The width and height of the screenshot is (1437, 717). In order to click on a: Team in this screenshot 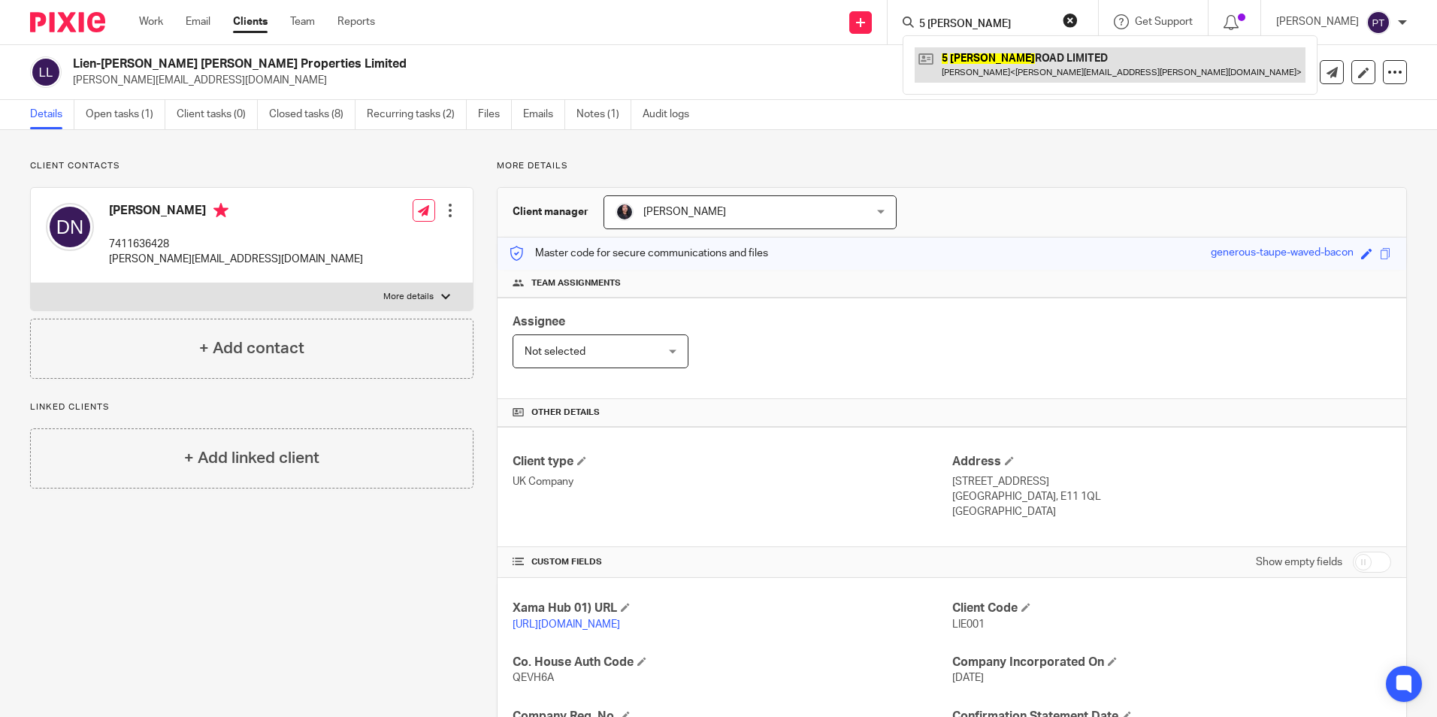, I will do `click(302, 22)`.